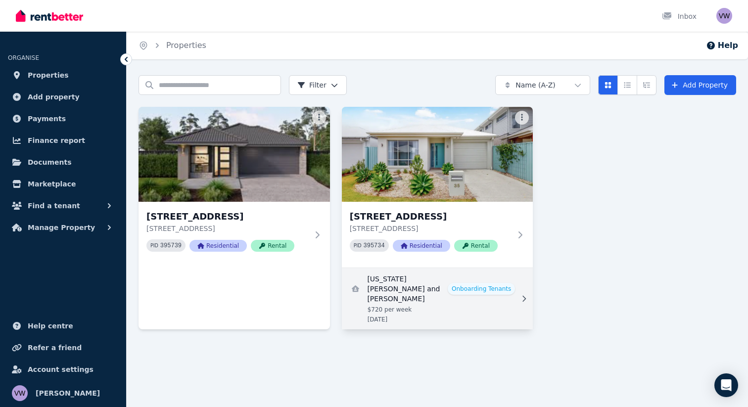 The width and height of the screenshot is (748, 407). Describe the element at coordinates (63, 184) in the screenshot. I see `a: Marketplace` at that location.